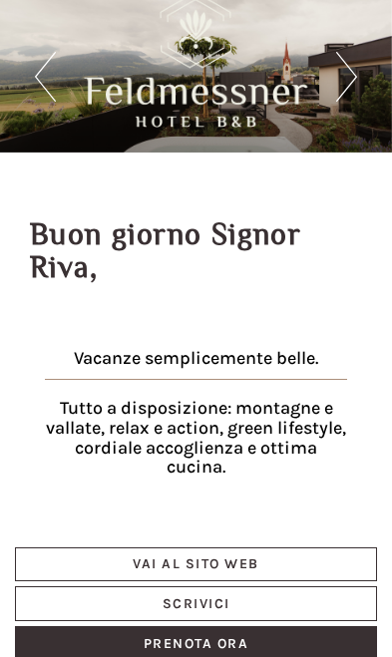 The height and width of the screenshot is (657, 392). I want to click on a: Vai al sito web, so click(195, 564).